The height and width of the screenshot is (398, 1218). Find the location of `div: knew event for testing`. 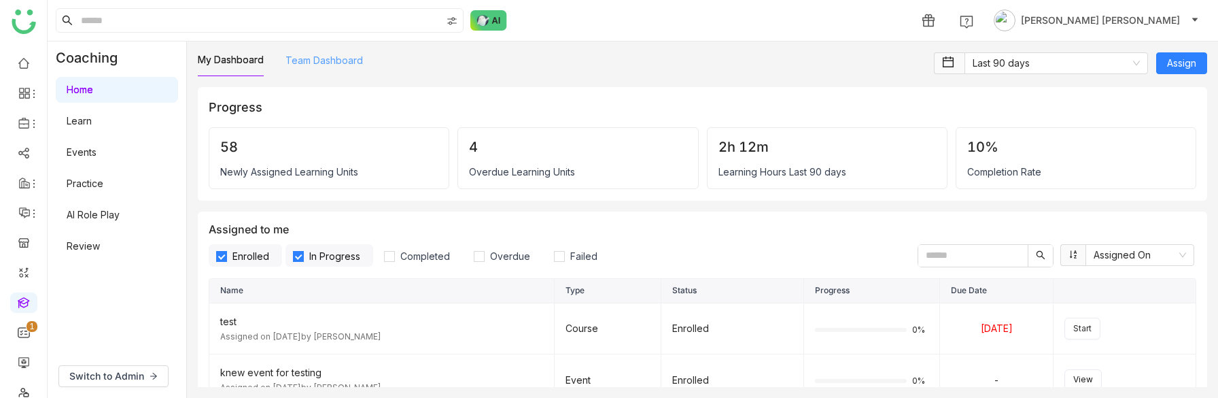

div: knew event for testing is located at coordinates (381, 372).